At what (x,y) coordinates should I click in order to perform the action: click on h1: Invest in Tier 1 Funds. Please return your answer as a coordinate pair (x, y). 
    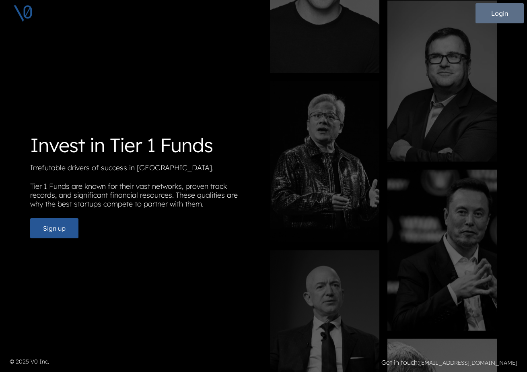
    Looking at the image, I should click on (144, 145).